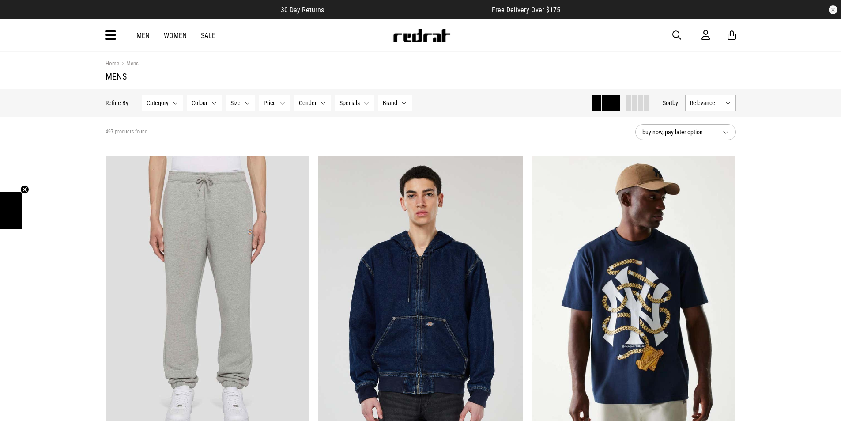 This screenshot has width=841, height=421. I want to click on button: Gender, so click(313, 103).